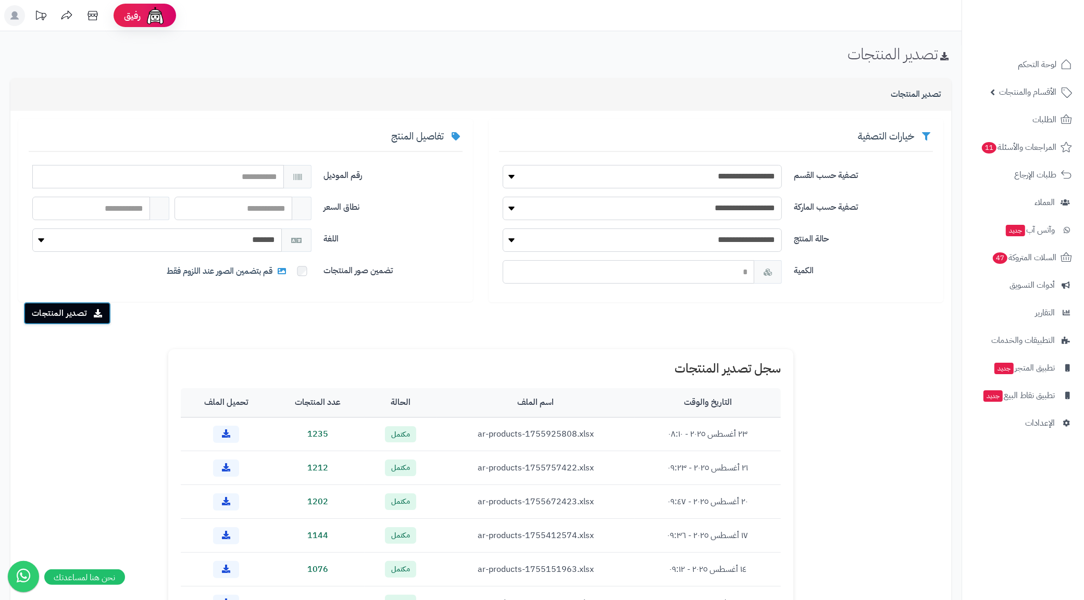 This screenshot has height=600, width=1084. I want to click on img: ai-face.png, so click(155, 16).